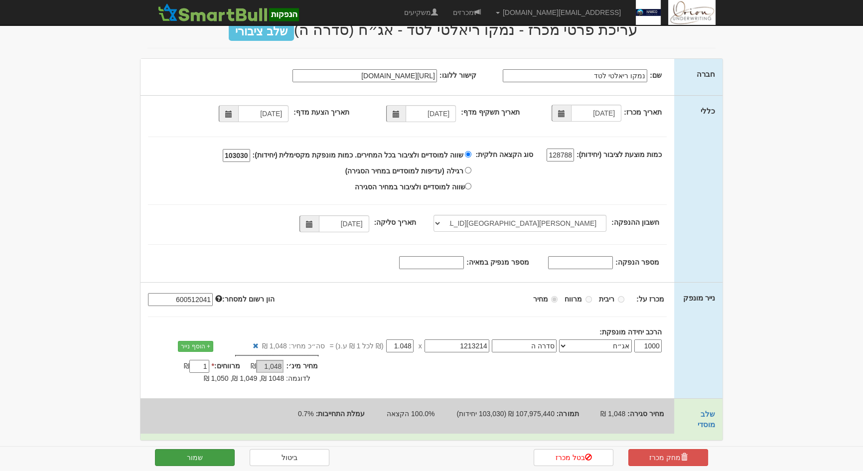 This screenshot has height=471, width=863. I want to click on img: SmartBull Logo, so click(228, 12).